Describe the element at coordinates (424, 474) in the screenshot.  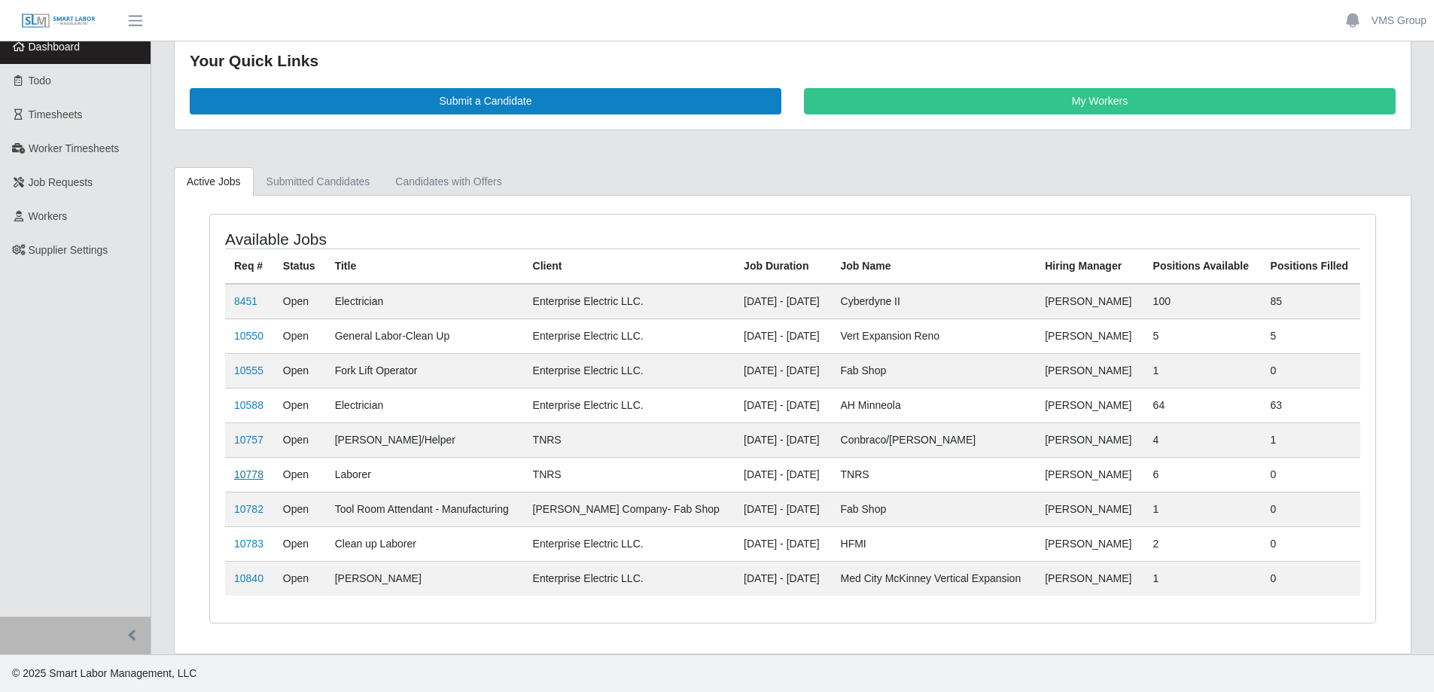
I see `td: Laborer` at that location.